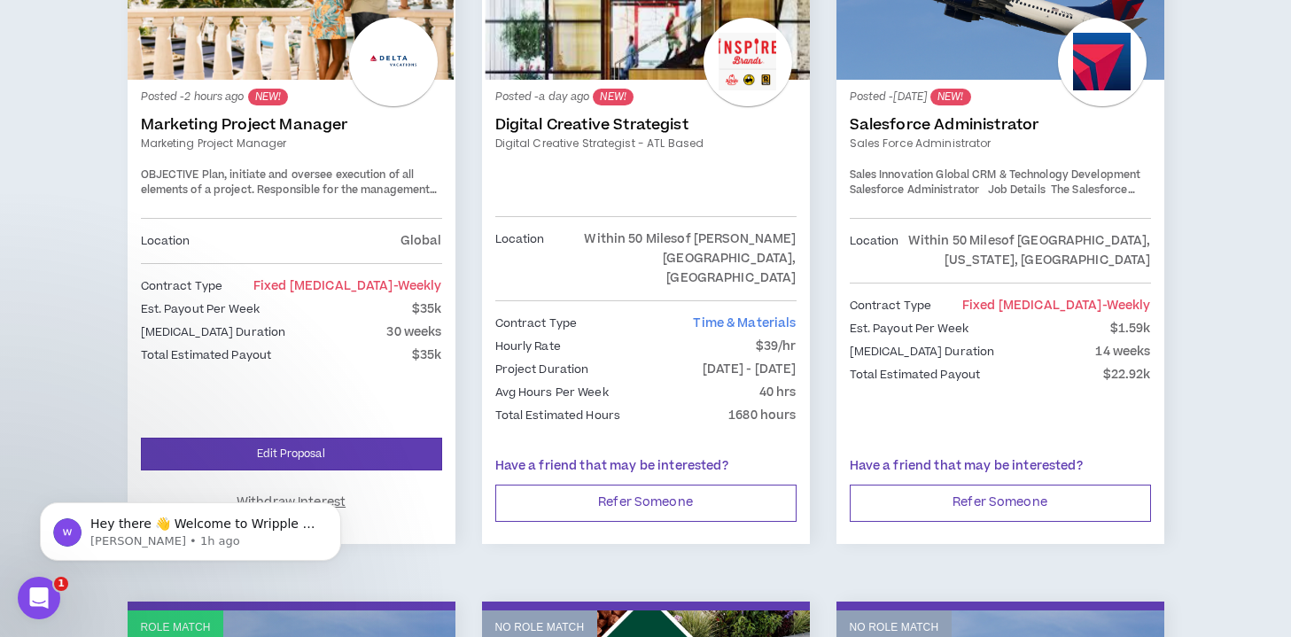 This screenshot has width=1291, height=637. Describe the element at coordinates (191, 59) in the screenshot. I see `p: Hey there 👋 Welcome to Wripple 🙌 Take a look around! If you have any questions, just reply to thi...` at that location.